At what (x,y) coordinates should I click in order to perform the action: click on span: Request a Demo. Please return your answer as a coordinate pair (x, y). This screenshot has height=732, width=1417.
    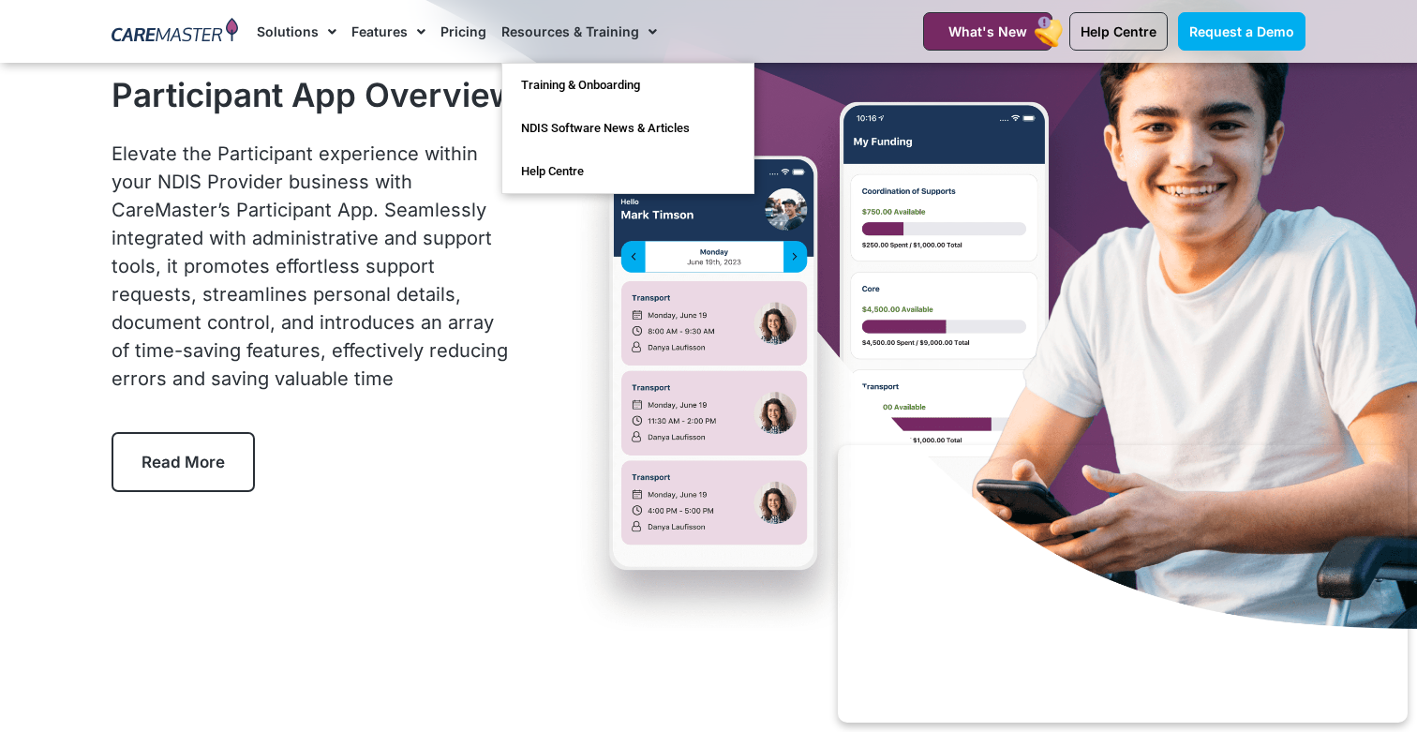
    Looking at the image, I should click on (1242, 31).